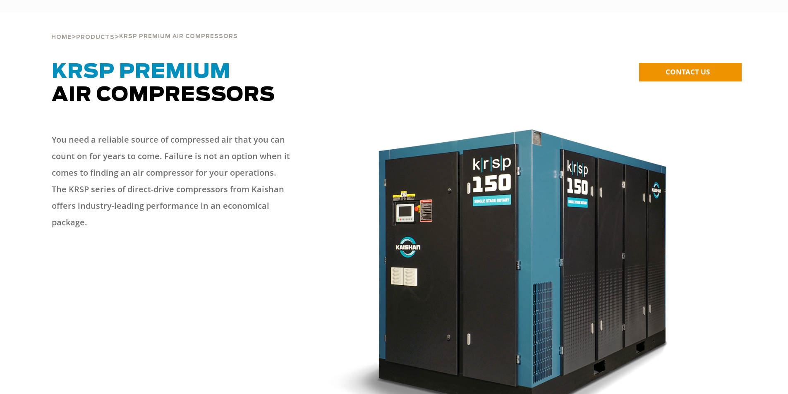  I want to click on p: You need a reliable source of compressed air that you can count on for years to come. Failure is ..., so click(172, 181).